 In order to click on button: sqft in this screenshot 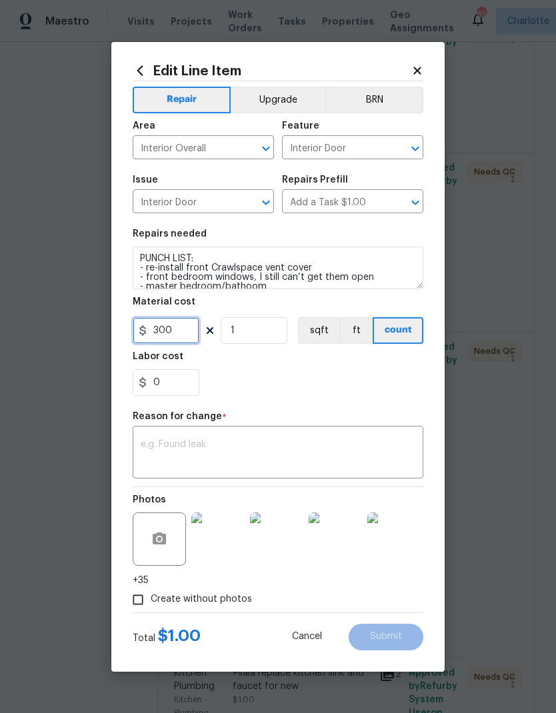, I will do `click(319, 331)`.